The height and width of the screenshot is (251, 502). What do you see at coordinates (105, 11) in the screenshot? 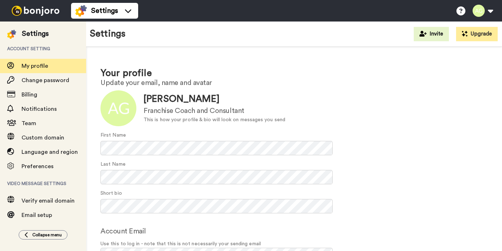
I see `span: Settings` at bounding box center [105, 11].